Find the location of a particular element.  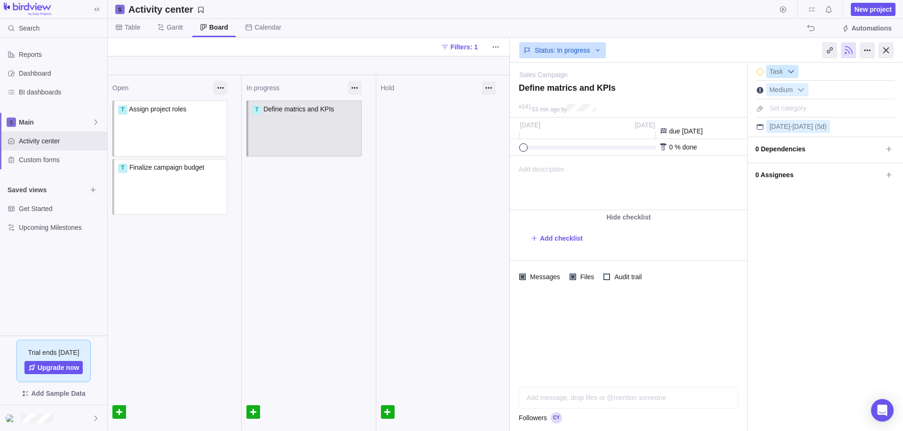

h2: Activity center is located at coordinates (161, 9).